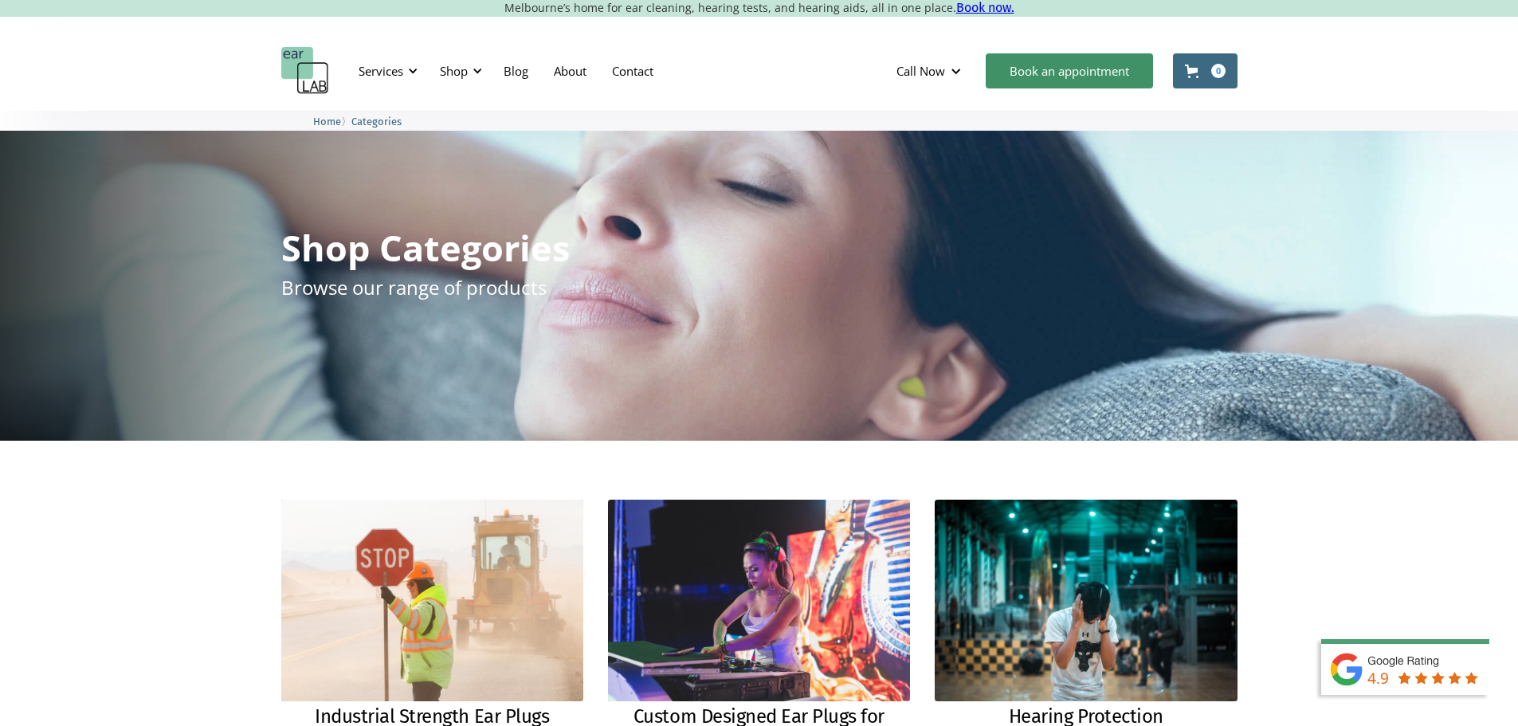 This screenshot has height=726, width=1518. What do you see at coordinates (432, 600) in the screenshot?
I see `img: Industrial Strength Ear Plugs` at bounding box center [432, 600].